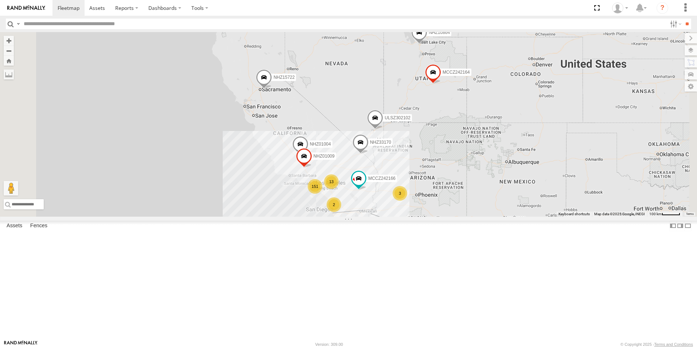  Describe the element at coordinates (665, 214) in the screenshot. I see `button: Map Scale: 100 km per 47 pixels` at that location.